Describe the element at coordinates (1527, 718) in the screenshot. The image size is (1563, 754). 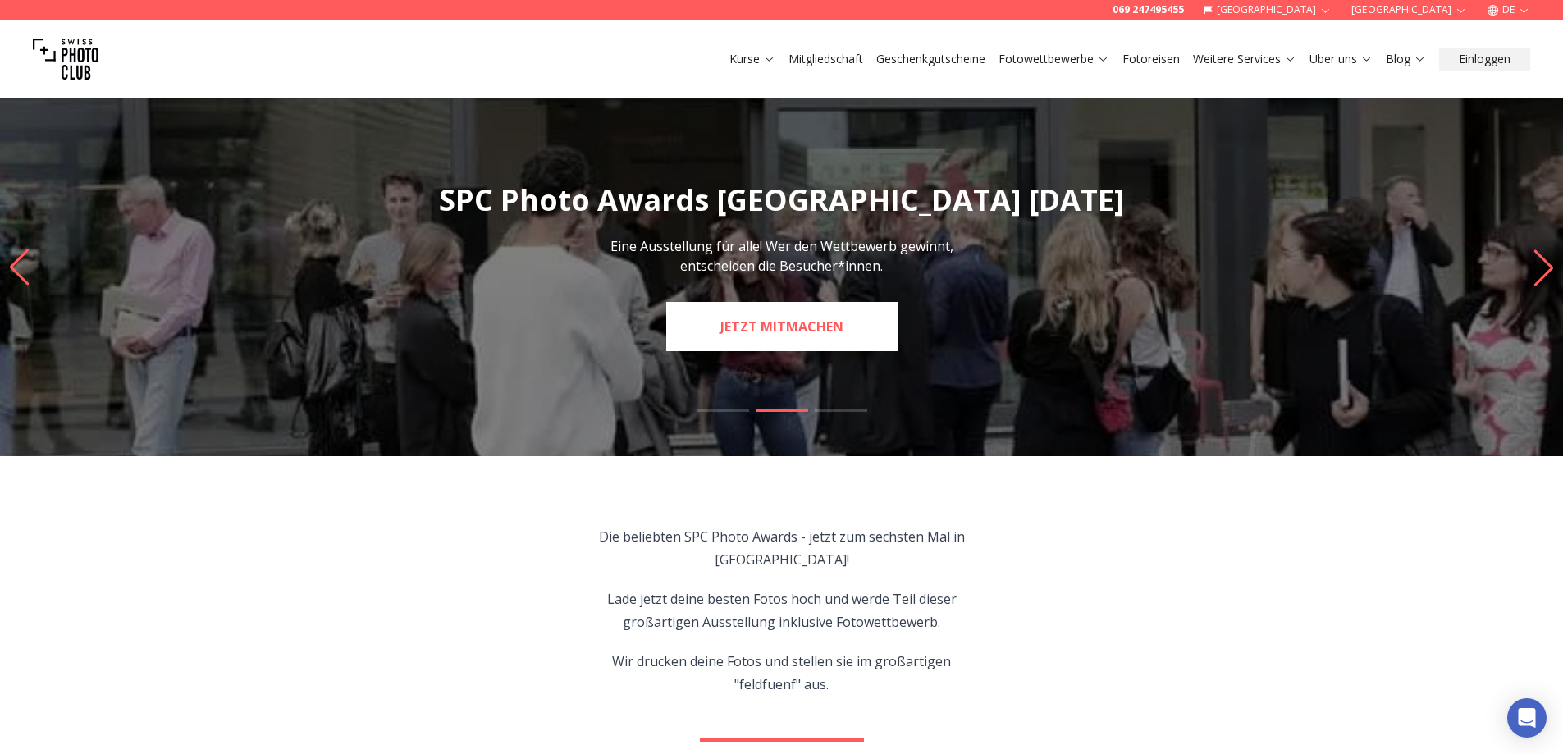
I see `div: Open Intercom Messenger` at that location.